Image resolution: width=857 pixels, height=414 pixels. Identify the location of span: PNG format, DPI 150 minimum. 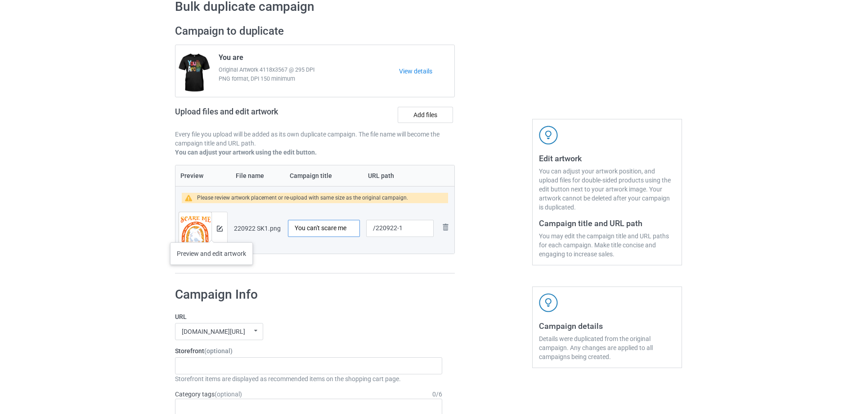
(309, 79).